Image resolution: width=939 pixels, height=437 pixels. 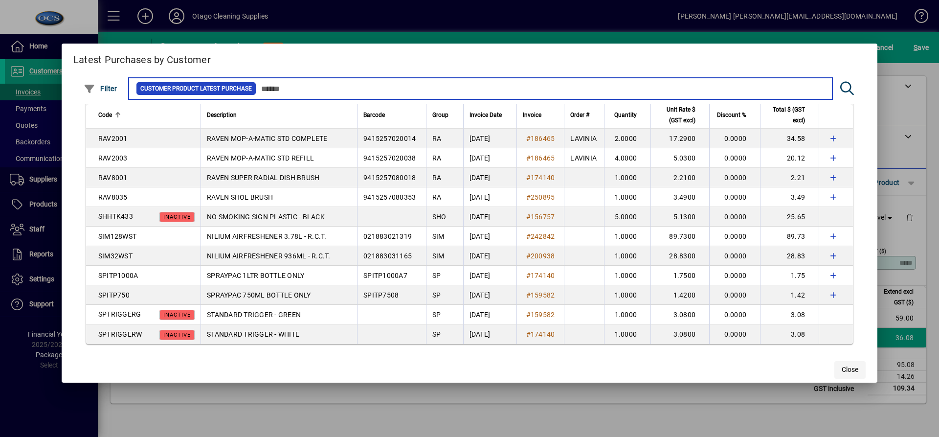 What do you see at coordinates (789, 138) in the screenshot?
I see `td: 34.58` at bounding box center [789, 138].